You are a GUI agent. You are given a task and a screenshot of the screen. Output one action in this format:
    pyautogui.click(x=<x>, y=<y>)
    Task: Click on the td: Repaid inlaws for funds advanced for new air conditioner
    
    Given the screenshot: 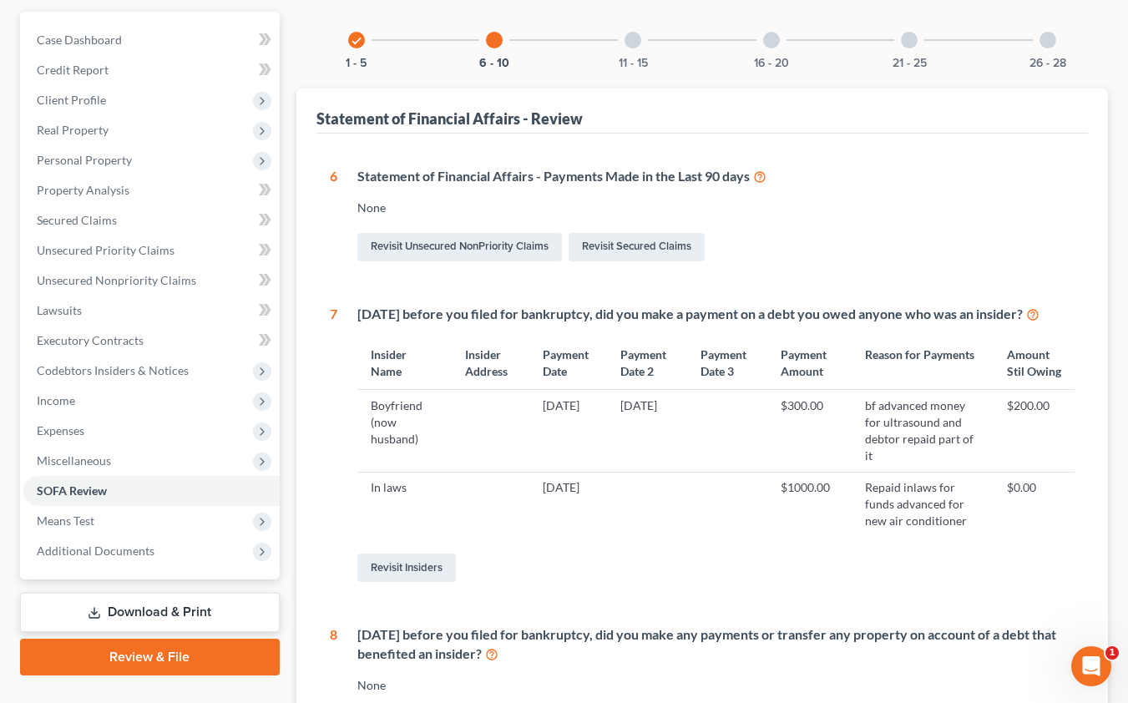 What is the action you would take?
    pyautogui.click(x=922, y=504)
    